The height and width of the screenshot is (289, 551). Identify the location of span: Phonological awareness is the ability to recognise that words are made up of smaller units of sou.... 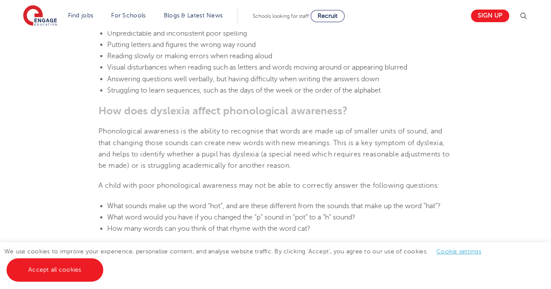
(274, 148).